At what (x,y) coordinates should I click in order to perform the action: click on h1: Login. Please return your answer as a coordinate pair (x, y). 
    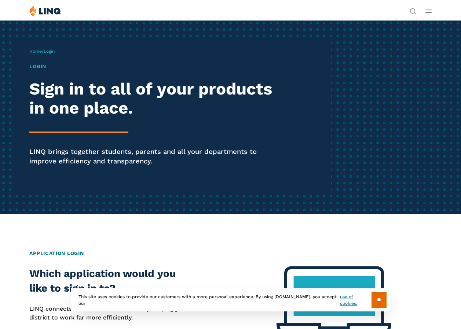
    Looking at the image, I should click on (156, 66).